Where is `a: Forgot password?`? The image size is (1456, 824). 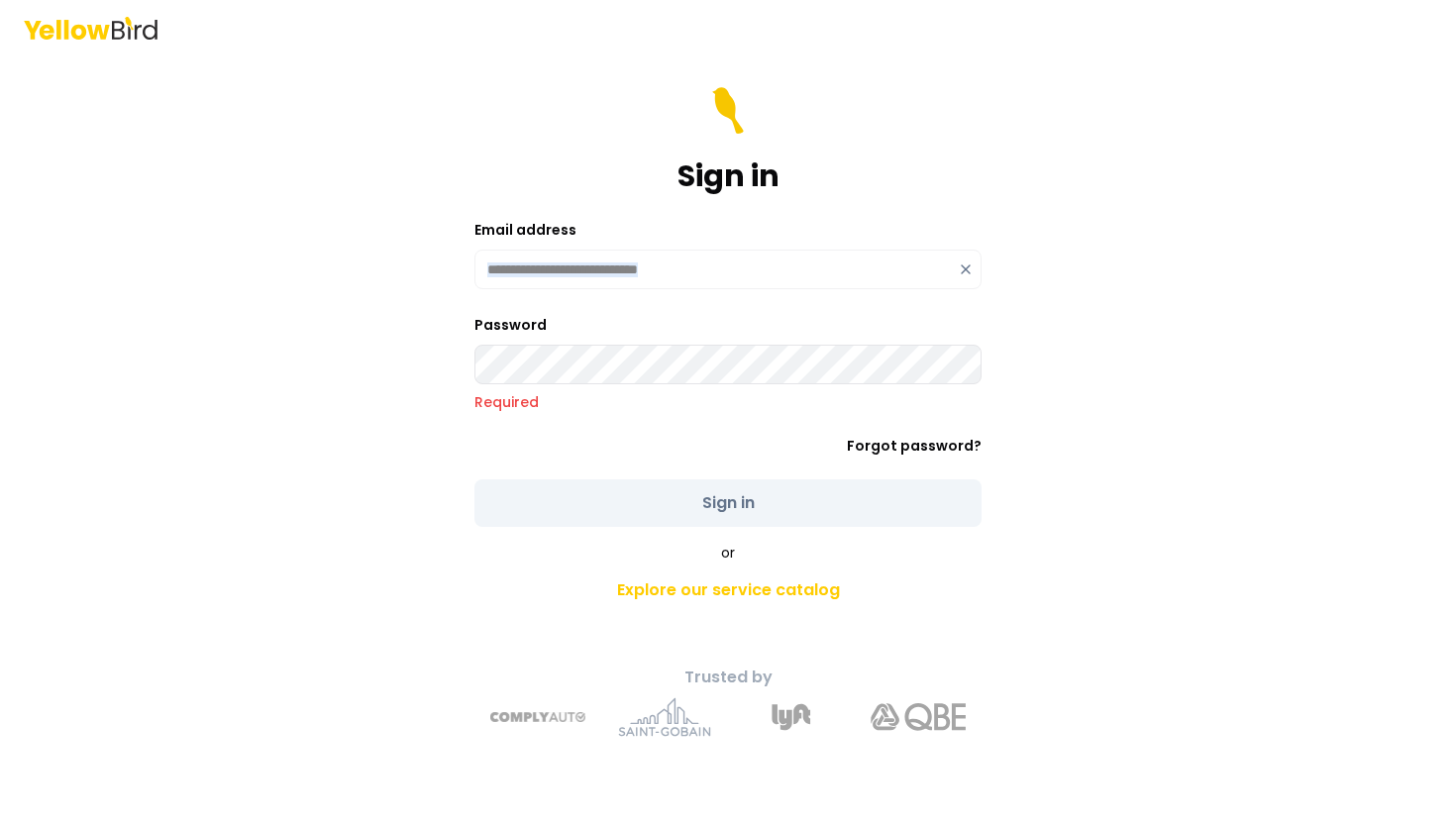 a: Forgot password? is located at coordinates (914, 446).